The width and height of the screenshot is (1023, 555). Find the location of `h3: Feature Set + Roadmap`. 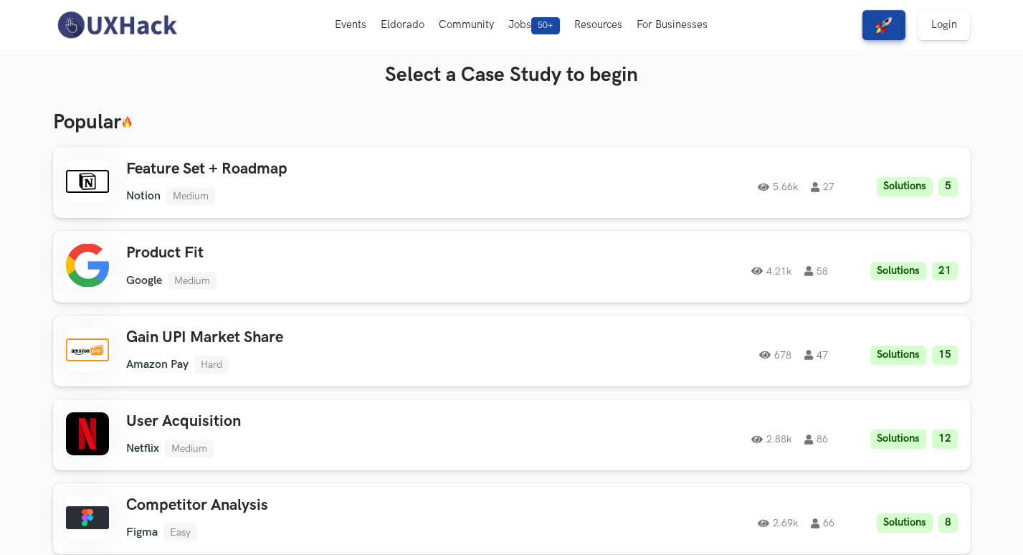

h3: Feature Set + Roadmap is located at coordinates (330, 169).